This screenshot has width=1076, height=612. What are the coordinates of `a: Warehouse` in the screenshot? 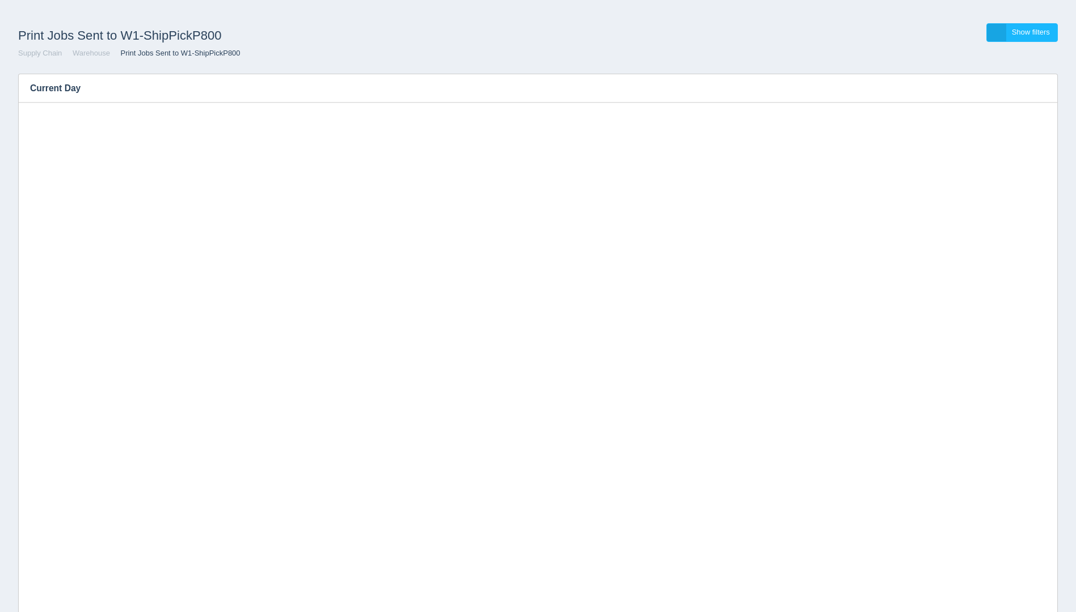 It's located at (91, 53).